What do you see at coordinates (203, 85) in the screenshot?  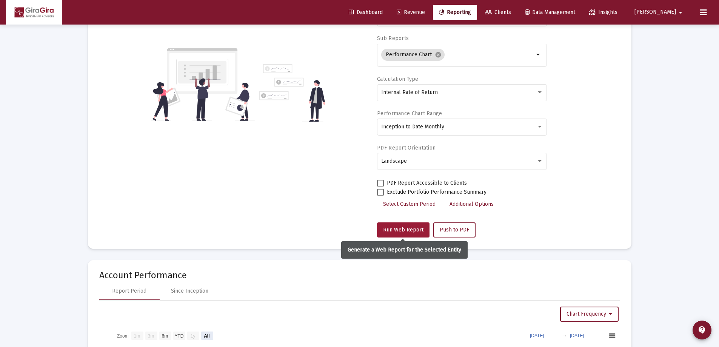 I see `img: reporting` at bounding box center [203, 85].